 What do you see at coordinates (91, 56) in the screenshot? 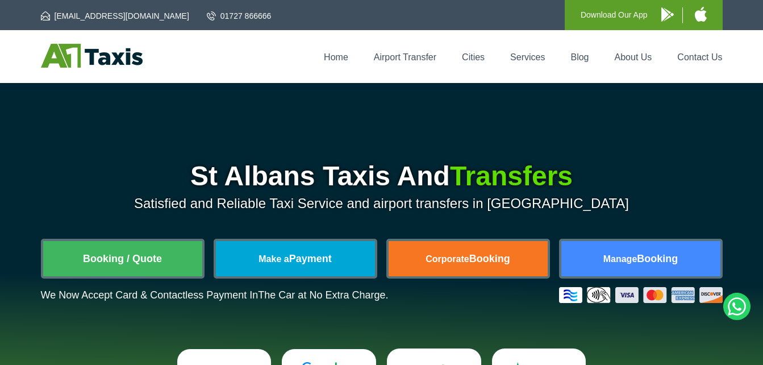
I see `img: A1 Taxis St Albans LTD` at bounding box center [91, 56].